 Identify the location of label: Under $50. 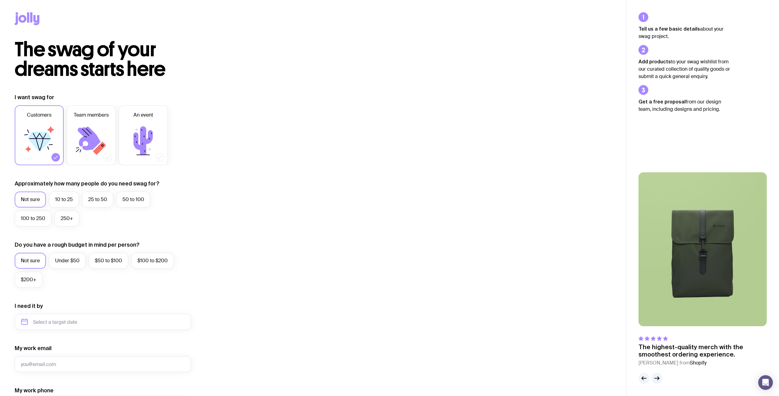
(67, 261).